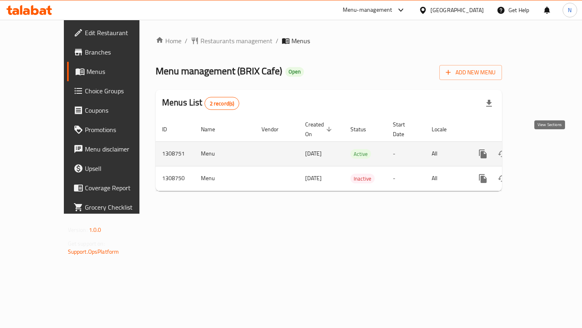 Image resolution: width=582 pixels, height=328 pixels. I want to click on th: Actions, so click(512, 129).